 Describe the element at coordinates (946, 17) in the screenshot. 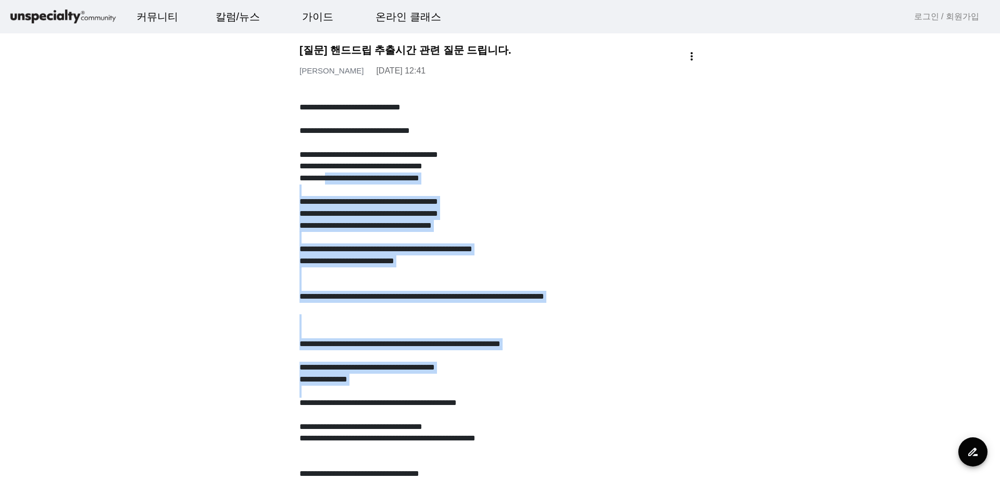

I see `a: 로그인 / 회원가입` at that location.